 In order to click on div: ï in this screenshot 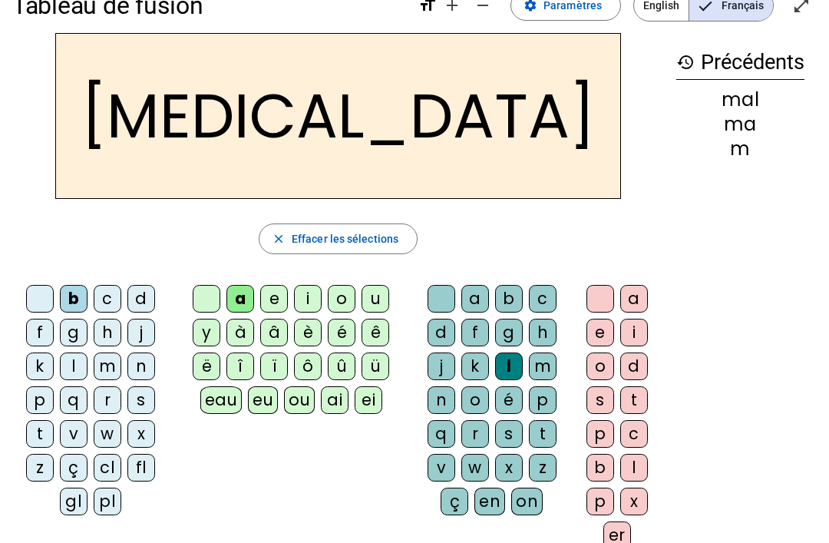, I will do `click(274, 366)`.